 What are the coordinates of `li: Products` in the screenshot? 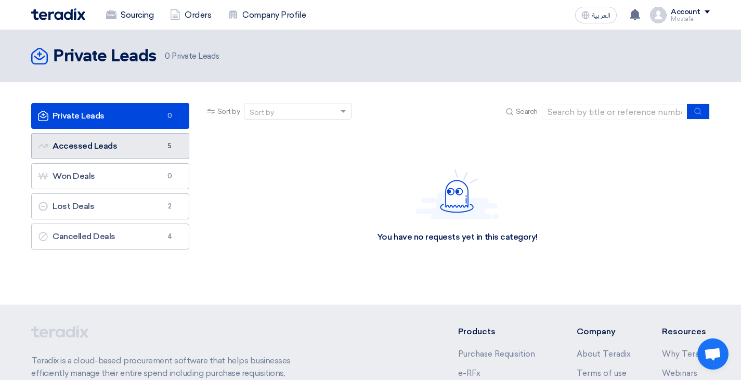 It's located at (502, 332).